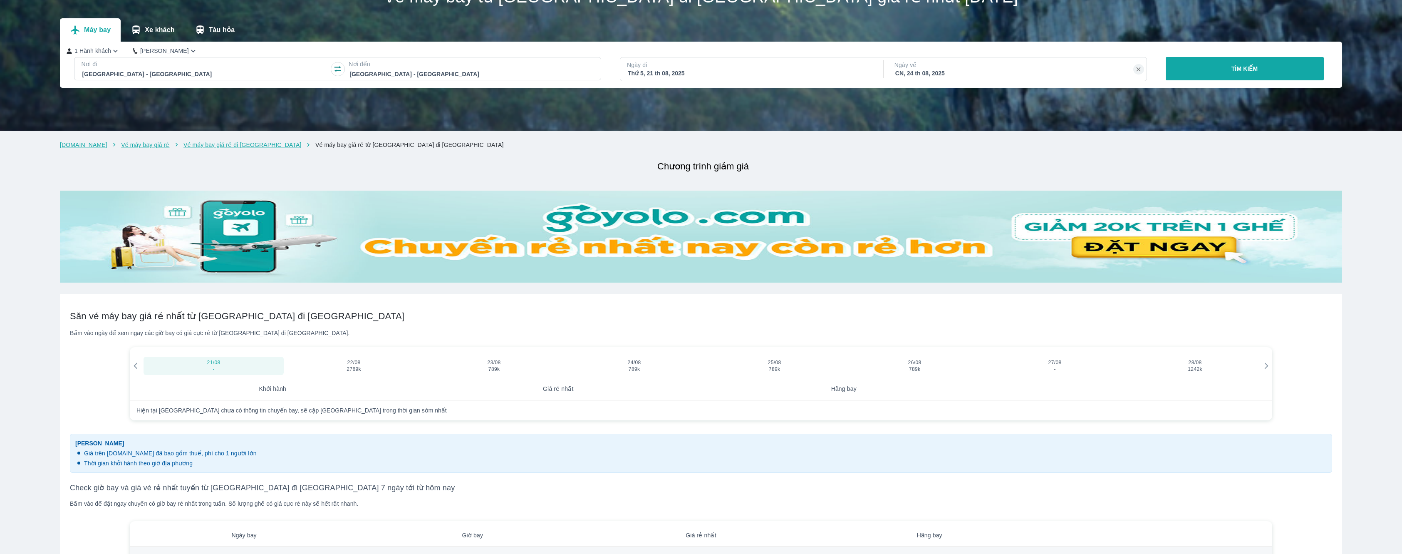 The width and height of the screenshot is (1402, 554). What do you see at coordinates (93, 51) in the screenshot?
I see `button: 1 Hành khách` at bounding box center [93, 51].